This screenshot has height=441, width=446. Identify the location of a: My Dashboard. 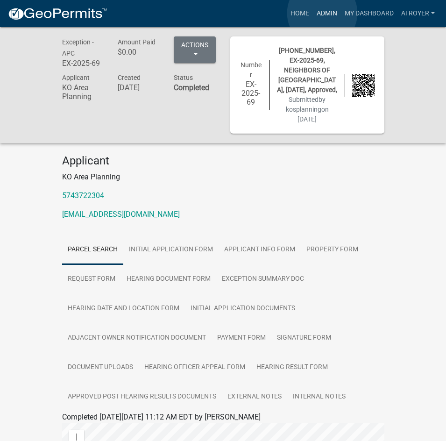
(369, 14).